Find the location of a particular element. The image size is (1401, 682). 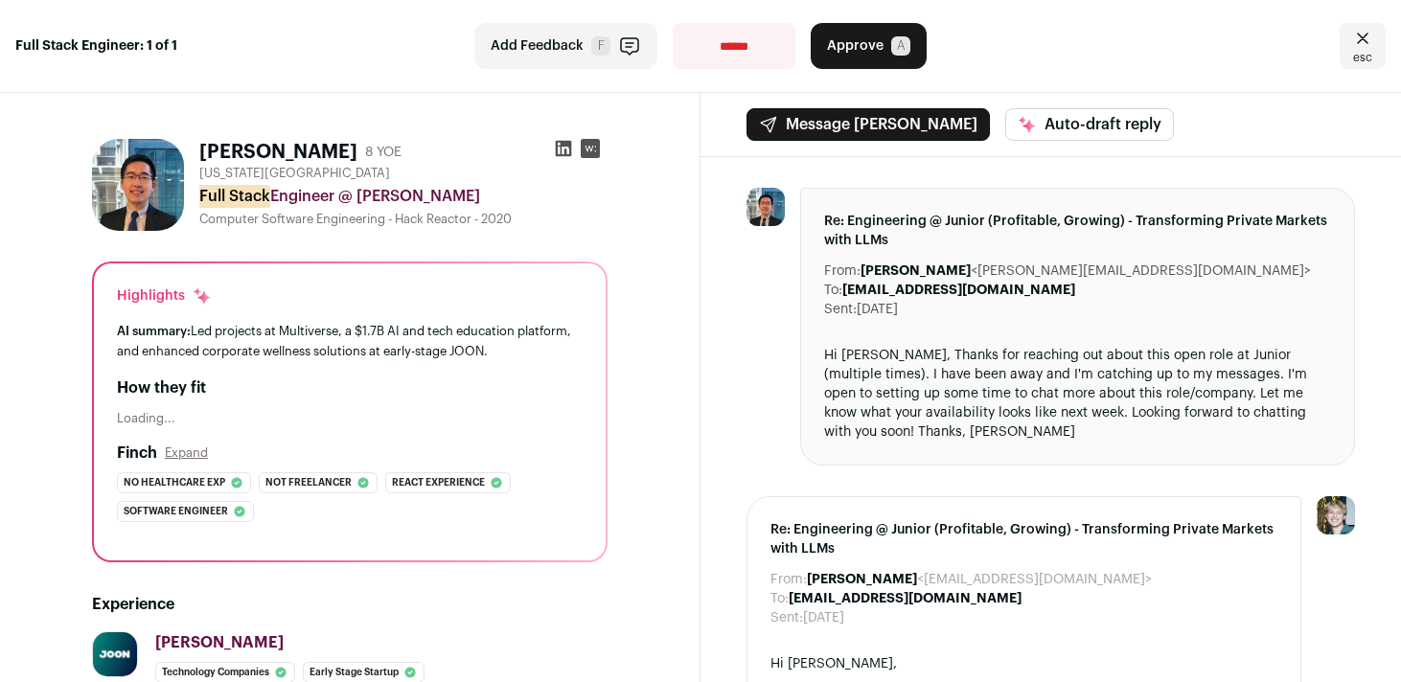

span: F is located at coordinates (601, 46).